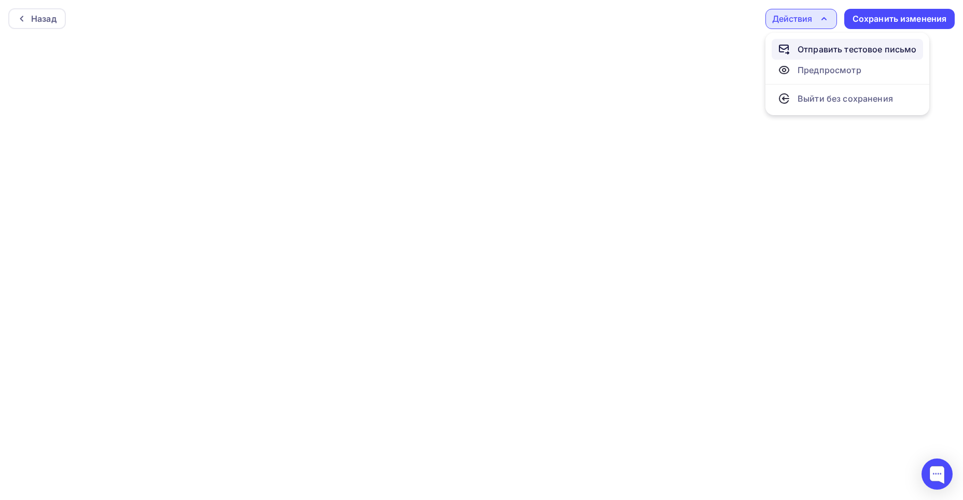 This screenshot has width=963, height=500. What do you see at coordinates (848, 74) in the screenshot?
I see `ul: Действия` at bounding box center [848, 74].